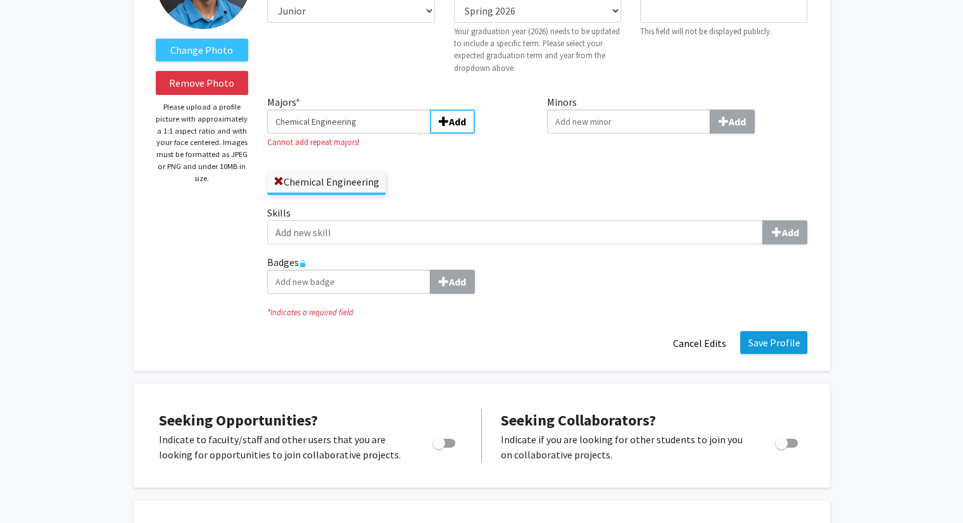 This screenshot has width=963, height=523. Describe the element at coordinates (706, 31) in the screenshot. I see `small: This field will not be displayed publicly.` at that location.